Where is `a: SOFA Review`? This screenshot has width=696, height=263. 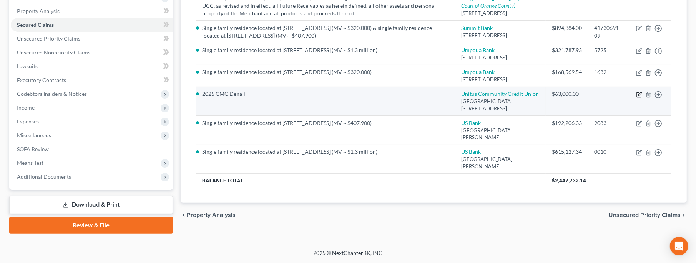
a: SOFA Review is located at coordinates (92, 149).